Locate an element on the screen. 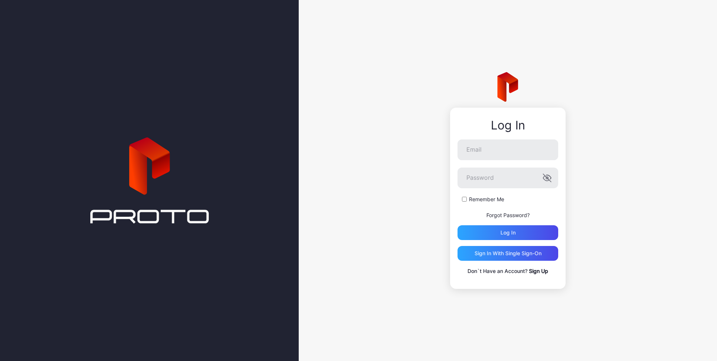 The width and height of the screenshot is (717, 361). div: Log in is located at coordinates (508, 233).